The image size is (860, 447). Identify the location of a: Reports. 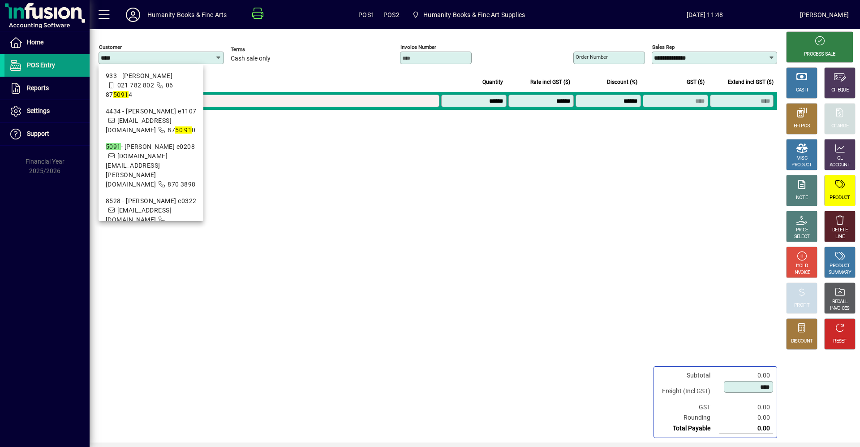
(47, 88).